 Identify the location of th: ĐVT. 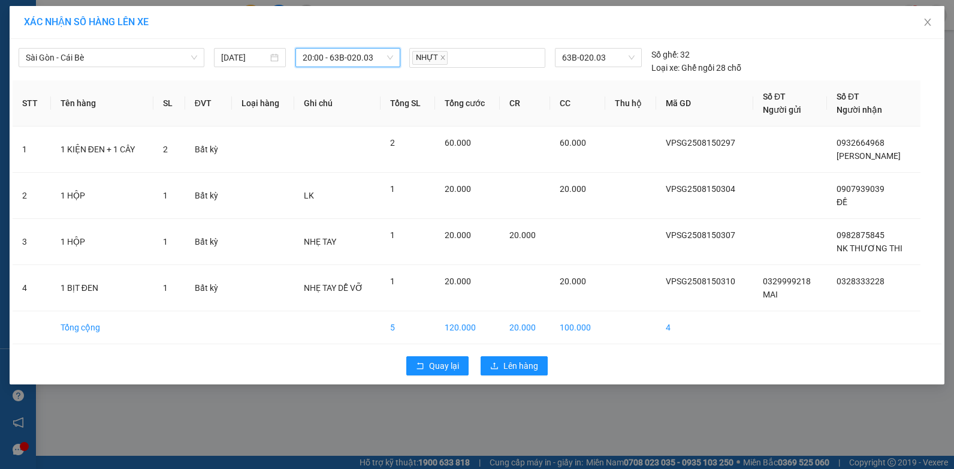
(209, 103).